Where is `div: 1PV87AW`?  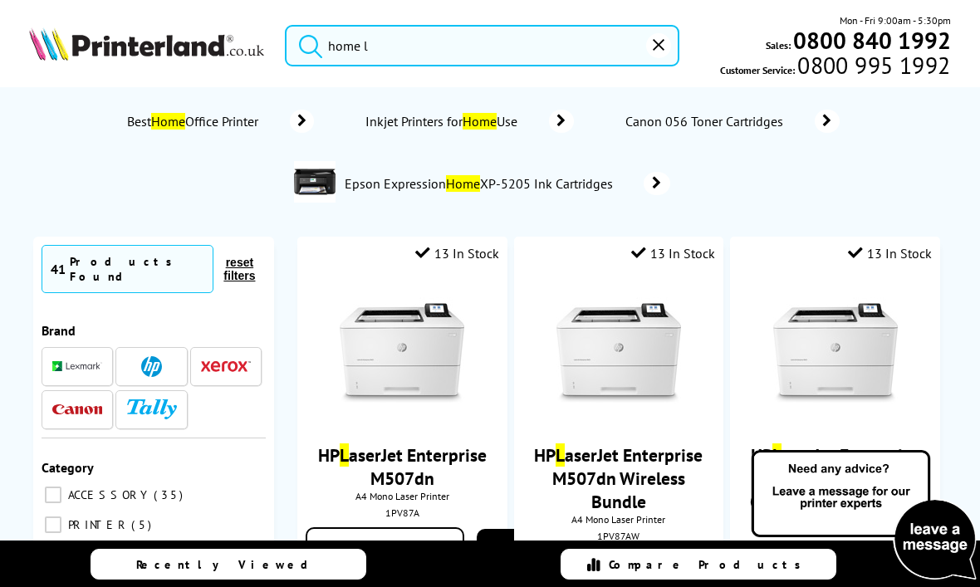 div: 1PV87AW is located at coordinates (619, 536).